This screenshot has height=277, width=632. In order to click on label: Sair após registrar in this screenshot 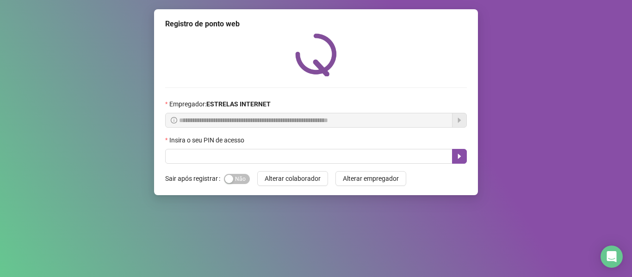, I will do `click(194, 179)`.